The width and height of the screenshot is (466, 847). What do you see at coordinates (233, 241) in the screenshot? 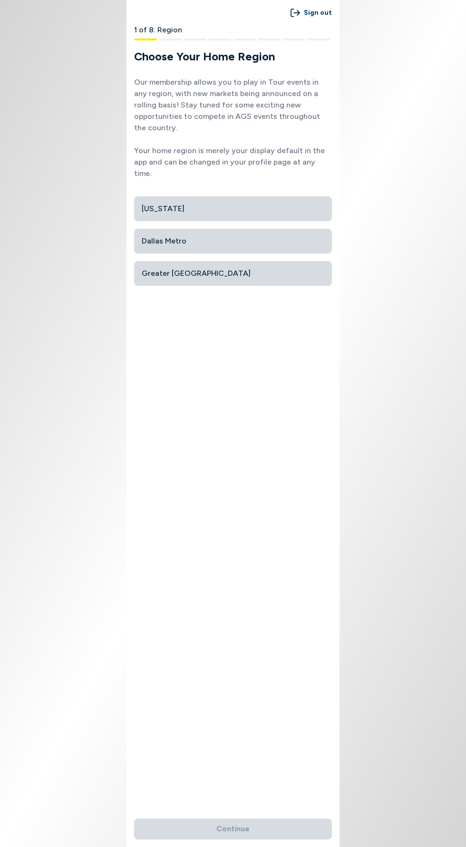
I see `span: Dallas Metro` at bounding box center [233, 241].